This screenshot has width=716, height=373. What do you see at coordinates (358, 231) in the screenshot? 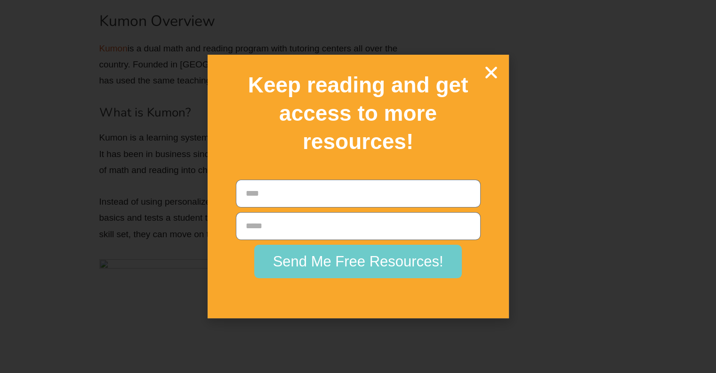
I see `form: New Form` at bounding box center [358, 231].